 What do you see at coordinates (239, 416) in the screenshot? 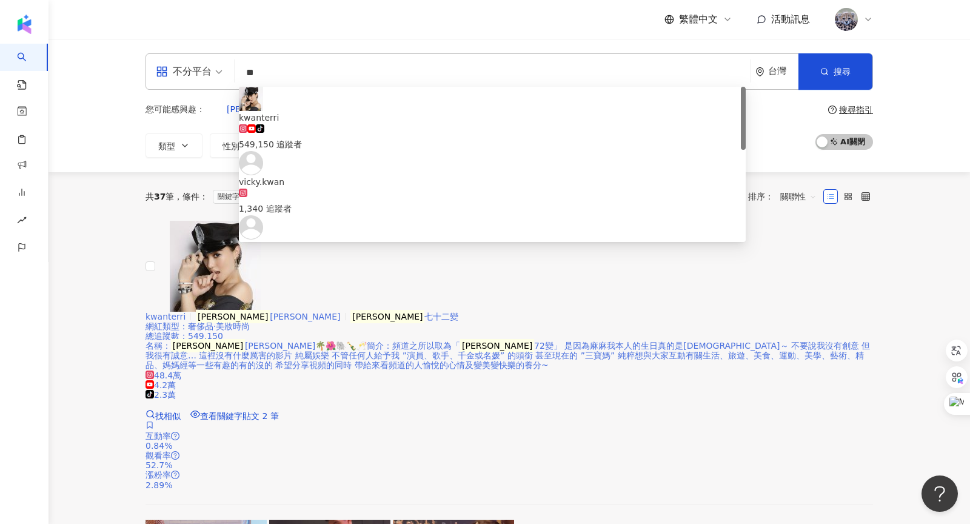
I see `span: 查看關鍵字貼文 2 筆` at bounding box center [239, 416].